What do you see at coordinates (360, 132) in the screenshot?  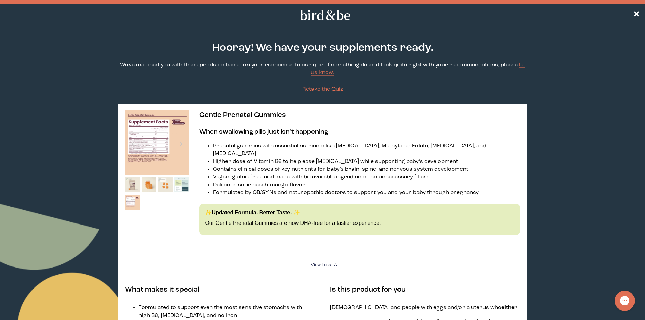 I see `h3: When swallowing pills just isn’t happening` at bounding box center [360, 132].